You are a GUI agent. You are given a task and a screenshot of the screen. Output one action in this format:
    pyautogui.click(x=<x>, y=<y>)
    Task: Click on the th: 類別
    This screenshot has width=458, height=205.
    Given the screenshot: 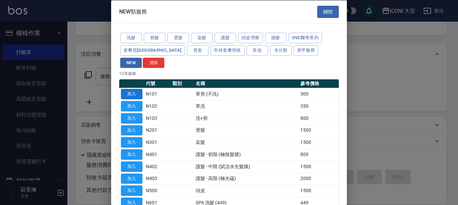 What is the action you would take?
    pyautogui.click(x=182, y=84)
    